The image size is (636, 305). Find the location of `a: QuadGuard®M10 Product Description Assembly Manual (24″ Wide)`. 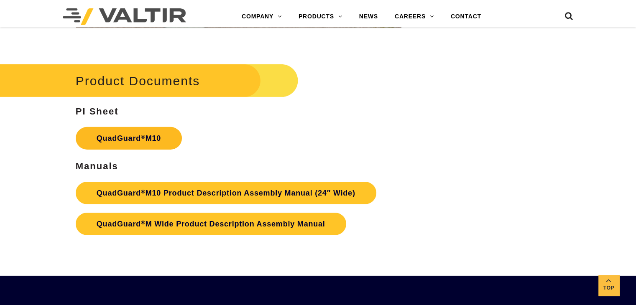

a: QuadGuard®M10 Product Description Assembly Manual (24″ Wide) is located at coordinates (226, 193).